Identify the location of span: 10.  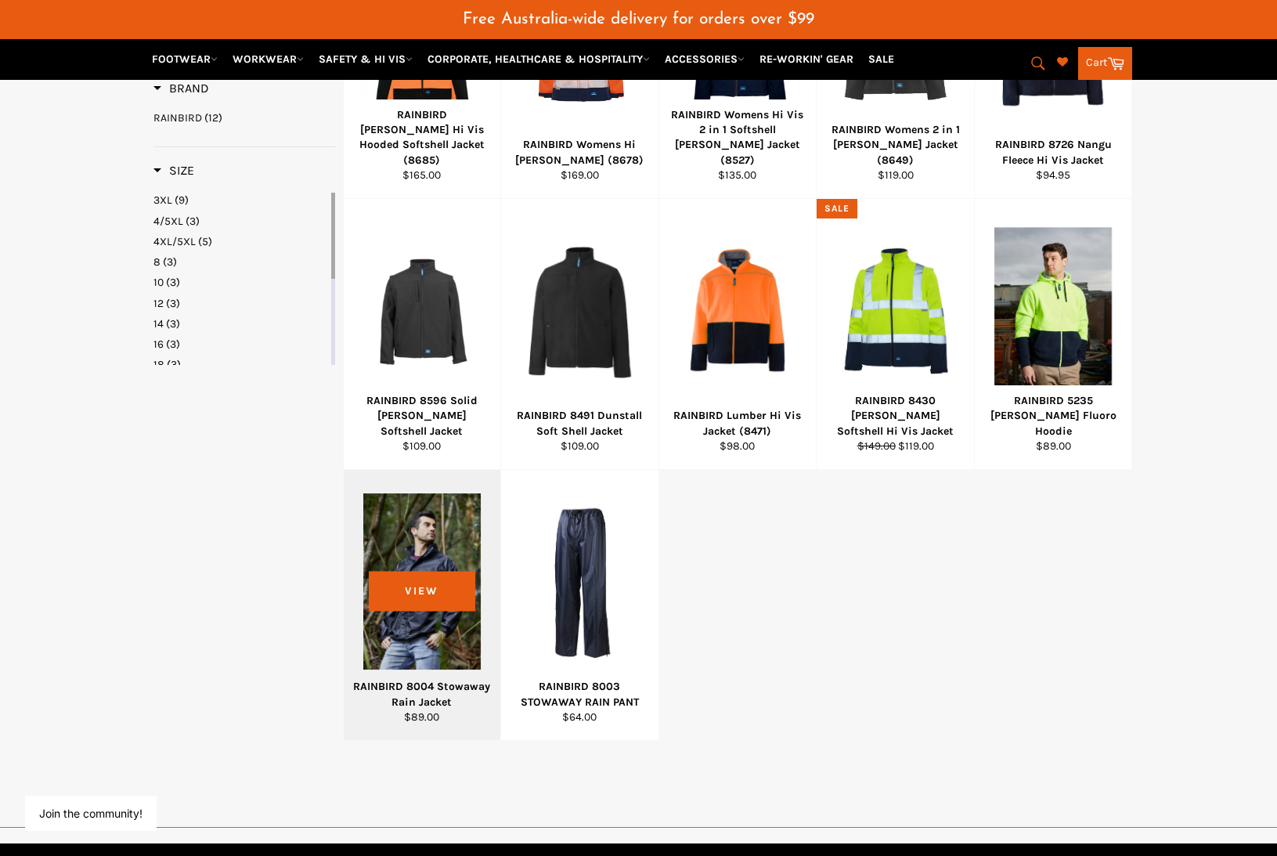
(158, 282).